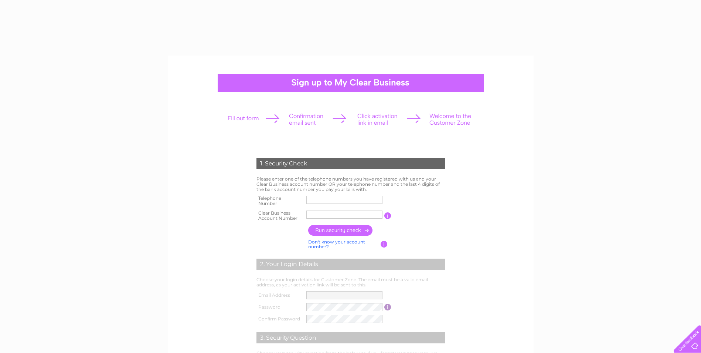  Describe the element at coordinates (280, 201) in the screenshot. I see `th: Telephone Number` at that location.